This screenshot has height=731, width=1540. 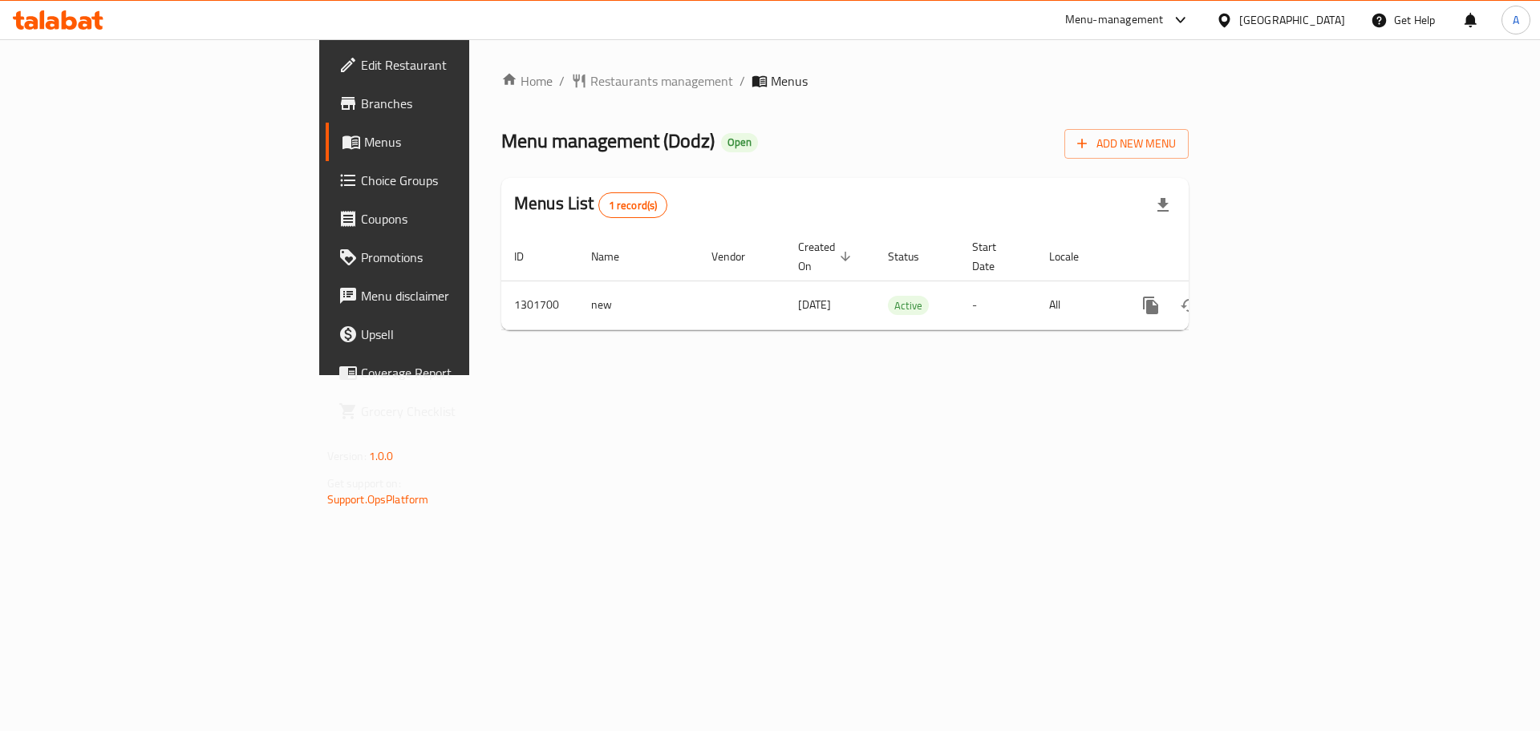 What do you see at coordinates (590, 204) in the screenshot?
I see `h2: Menus List` at bounding box center [590, 204].